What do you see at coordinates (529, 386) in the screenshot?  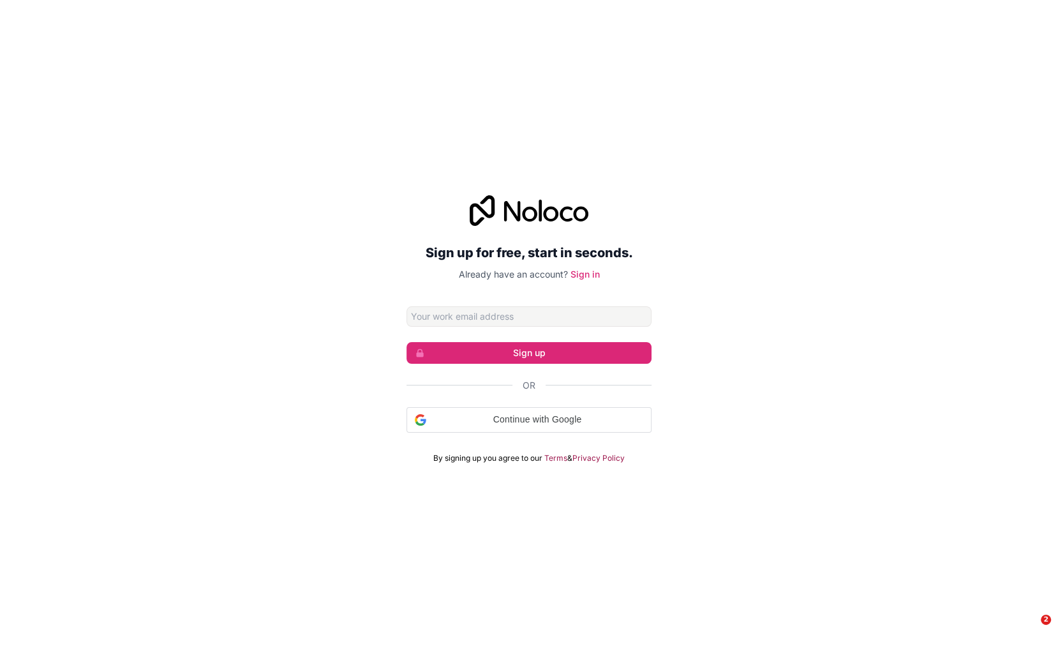 I see `span: Or` at bounding box center [529, 386].